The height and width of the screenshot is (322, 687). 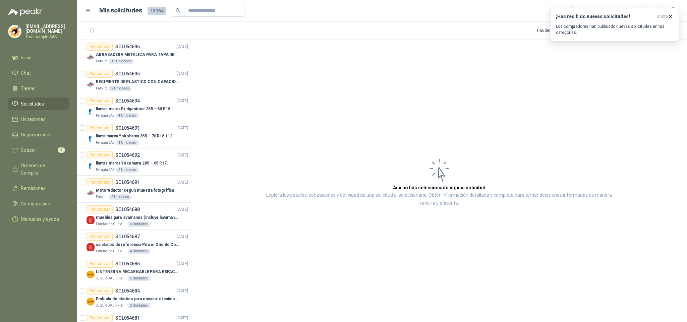 What do you see at coordinates (134, 136) in the screenshot?
I see `p: llanta marca Yokohama 265 – 70 R16 112.` at bounding box center [134, 136].